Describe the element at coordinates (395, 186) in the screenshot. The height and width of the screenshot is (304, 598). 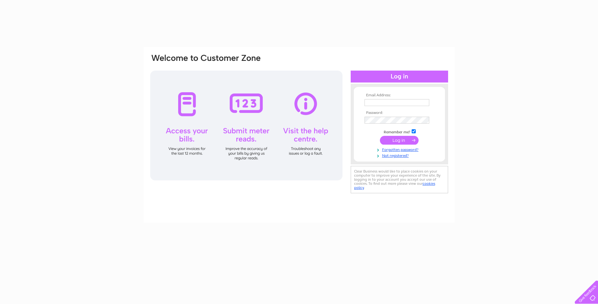
I see `a: cookies policy` at that location.